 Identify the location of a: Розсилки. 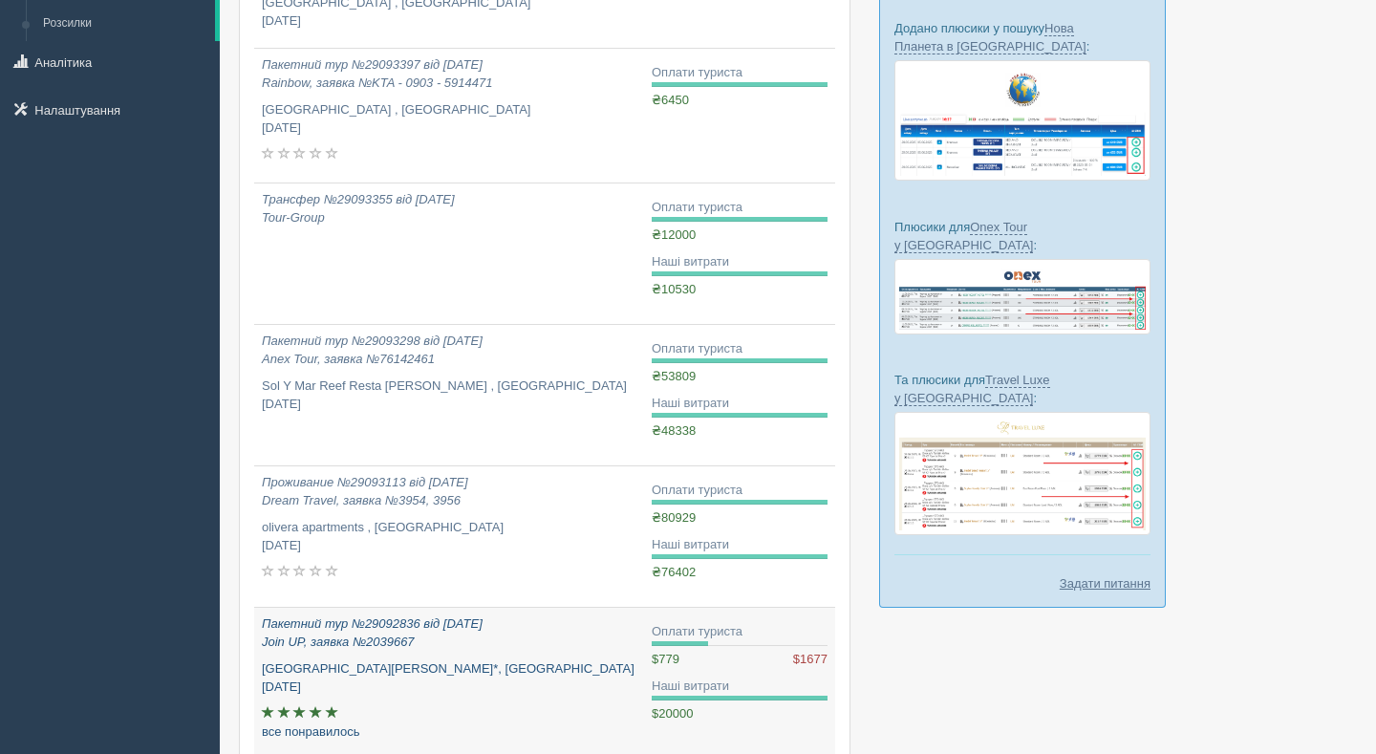
(124, 24).